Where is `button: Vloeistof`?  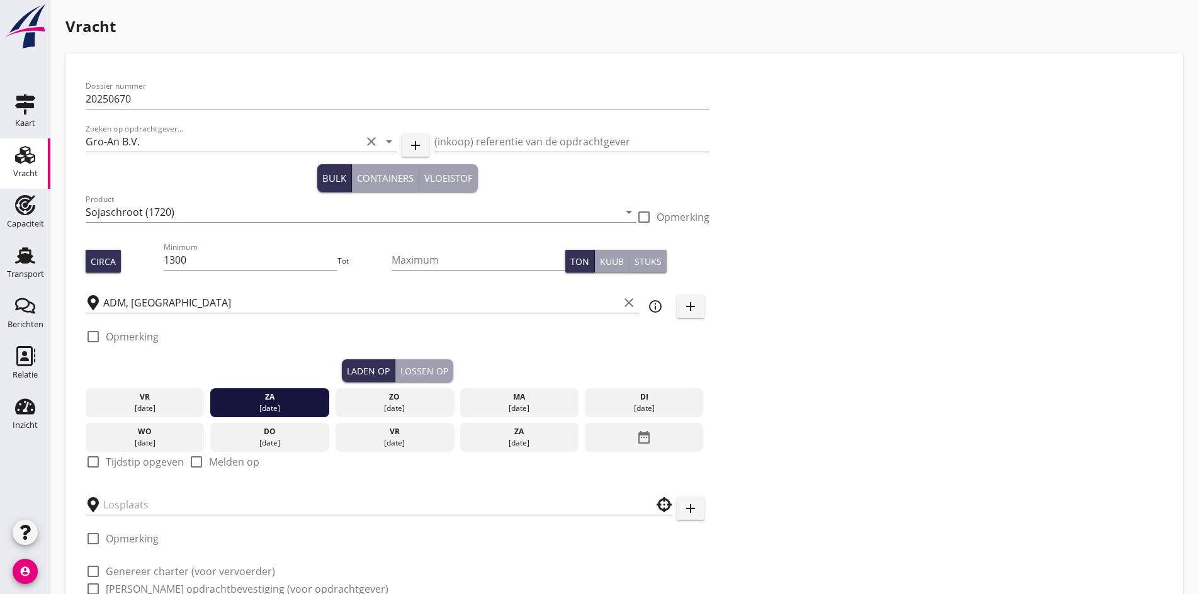
button: Vloeistof is located at coordinates (448, 178).